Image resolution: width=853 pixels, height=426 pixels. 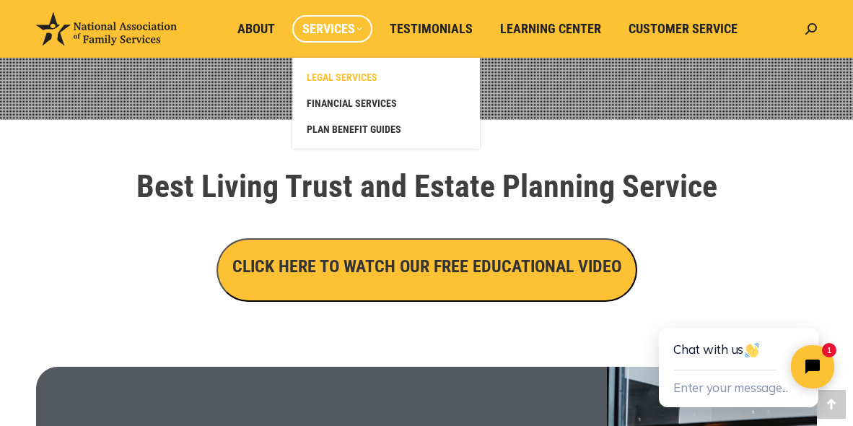 I want to click on span: FINANCIAL SERVICES, so click(x=352, y=103).